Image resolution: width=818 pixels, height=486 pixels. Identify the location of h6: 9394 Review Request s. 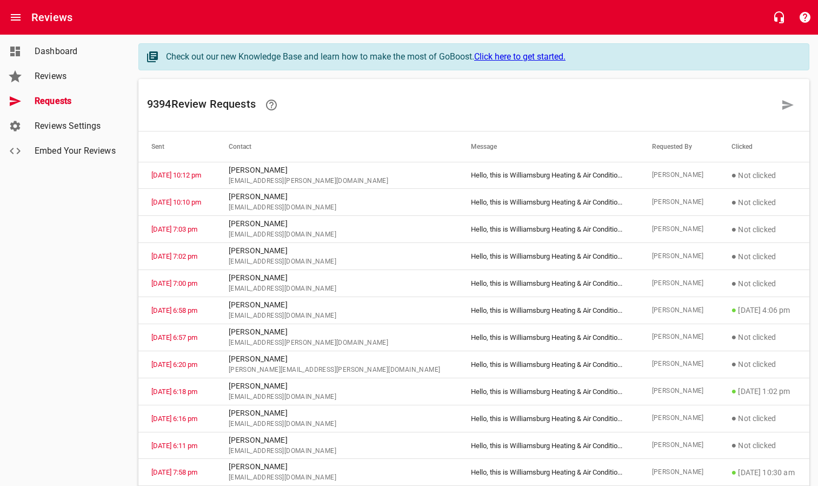
(461, 105).